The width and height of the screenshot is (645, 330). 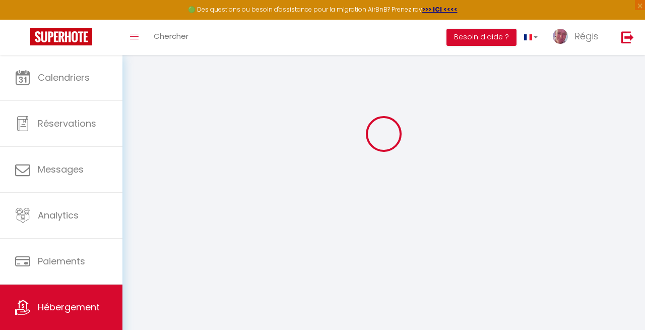 I want to click on span: Chercher, so click(x=171, y=36).